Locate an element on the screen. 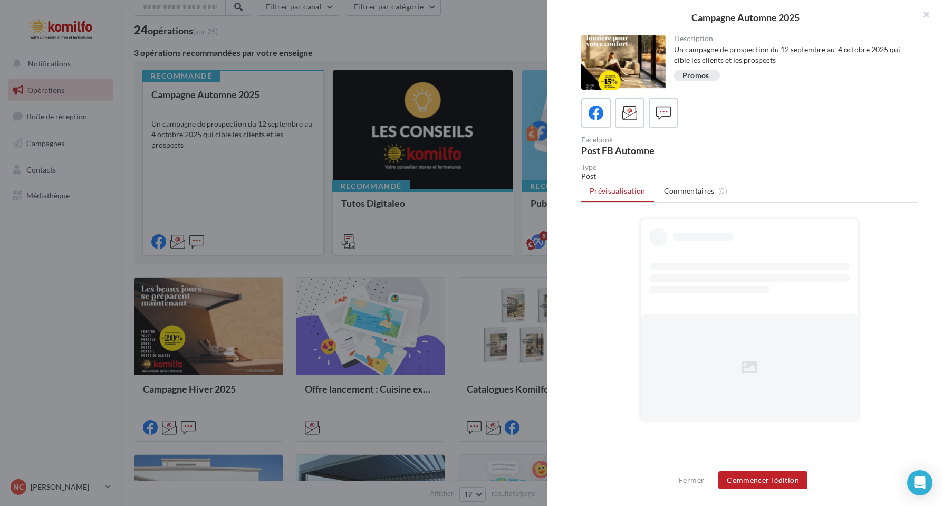 This screenshot has width=943, height=506. div: Un campagne de prospection du 12 septembre au 4 octobre 2025 qui cible les clients et les prospects is located at coordinates (792, 55).